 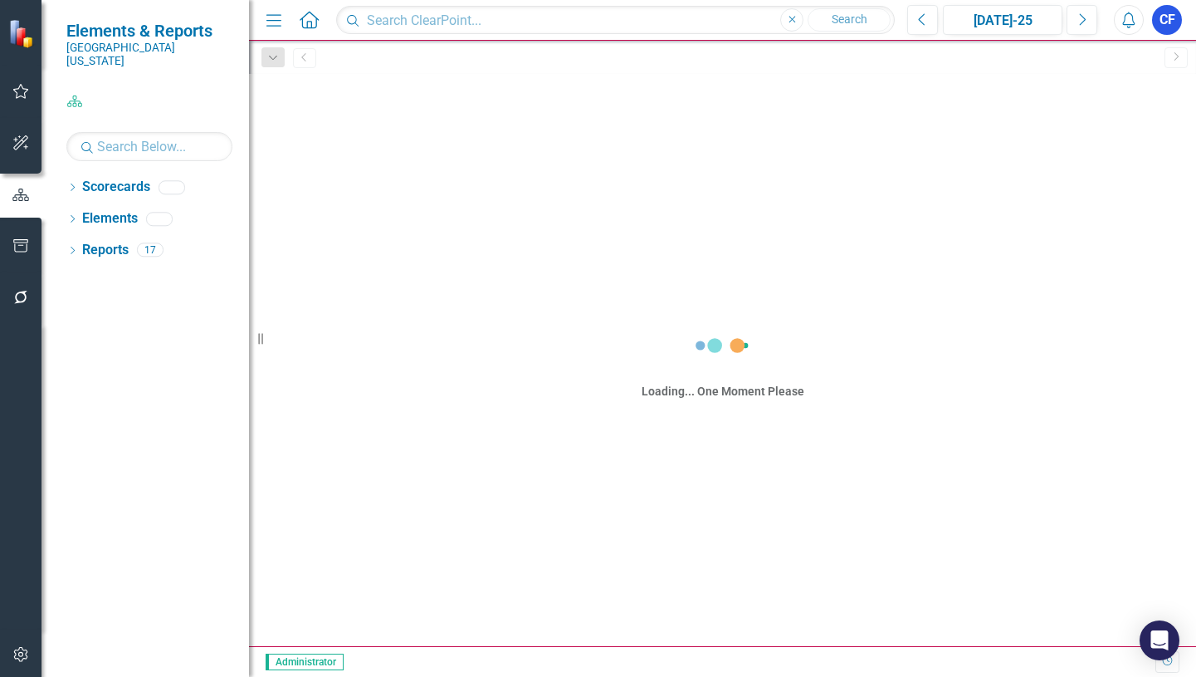 What do you see at coordinates (105, 250) in the screenshot?
I see `a: Reports` at bounding box center [105, 250].